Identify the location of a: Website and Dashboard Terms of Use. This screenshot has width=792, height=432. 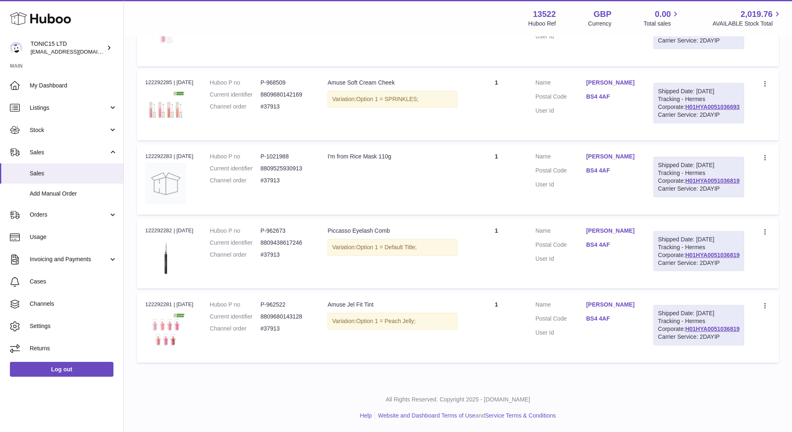
(427, 416).